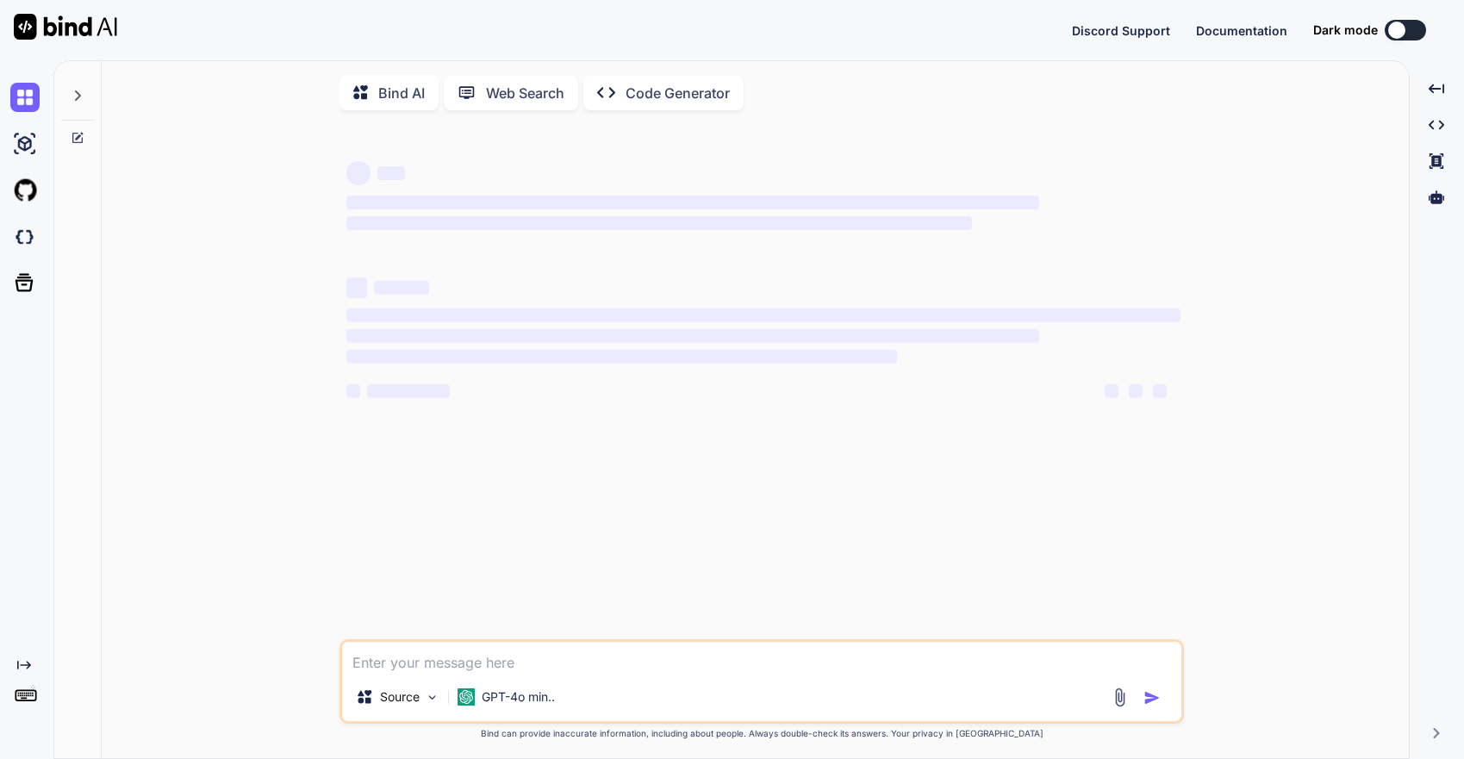 The width and height of the screenshot is (1464, 759). I want to click on p: Source, so click(400, 697).